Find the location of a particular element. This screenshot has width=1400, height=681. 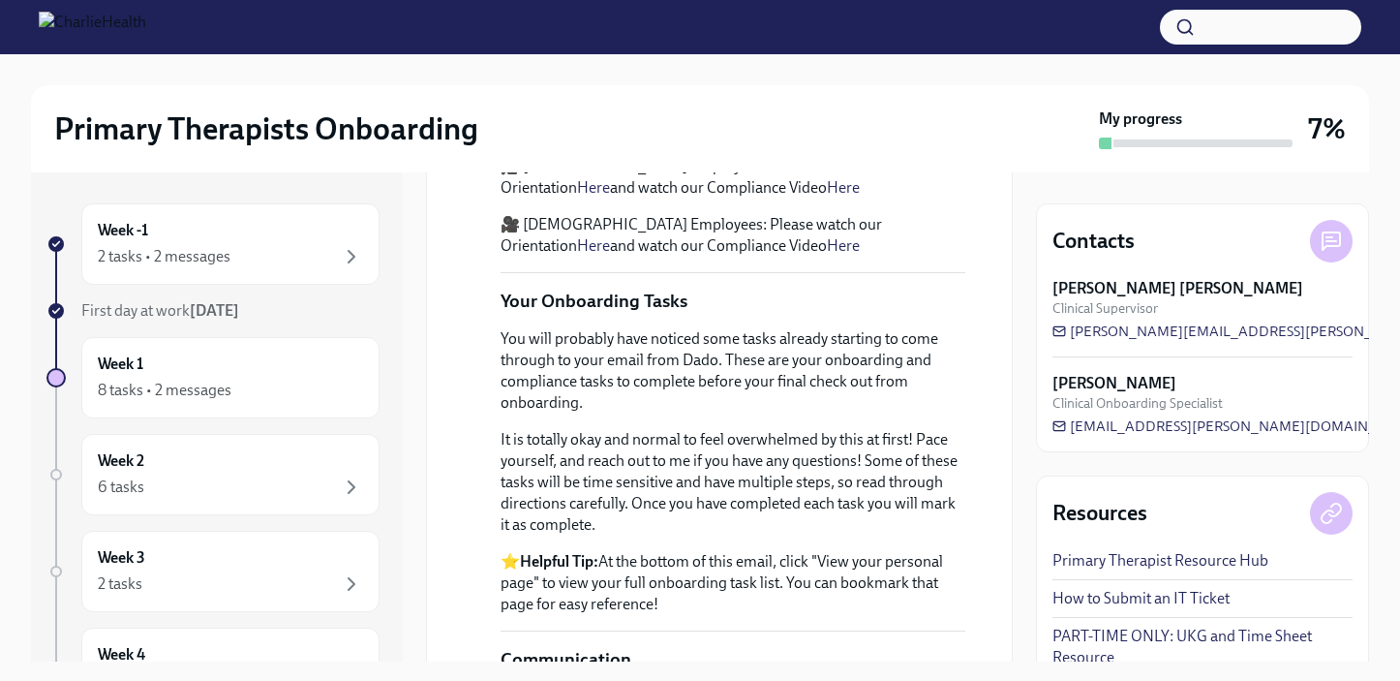

a: Week 18 tasks • 2 messages is located at coordinates (213, 378).